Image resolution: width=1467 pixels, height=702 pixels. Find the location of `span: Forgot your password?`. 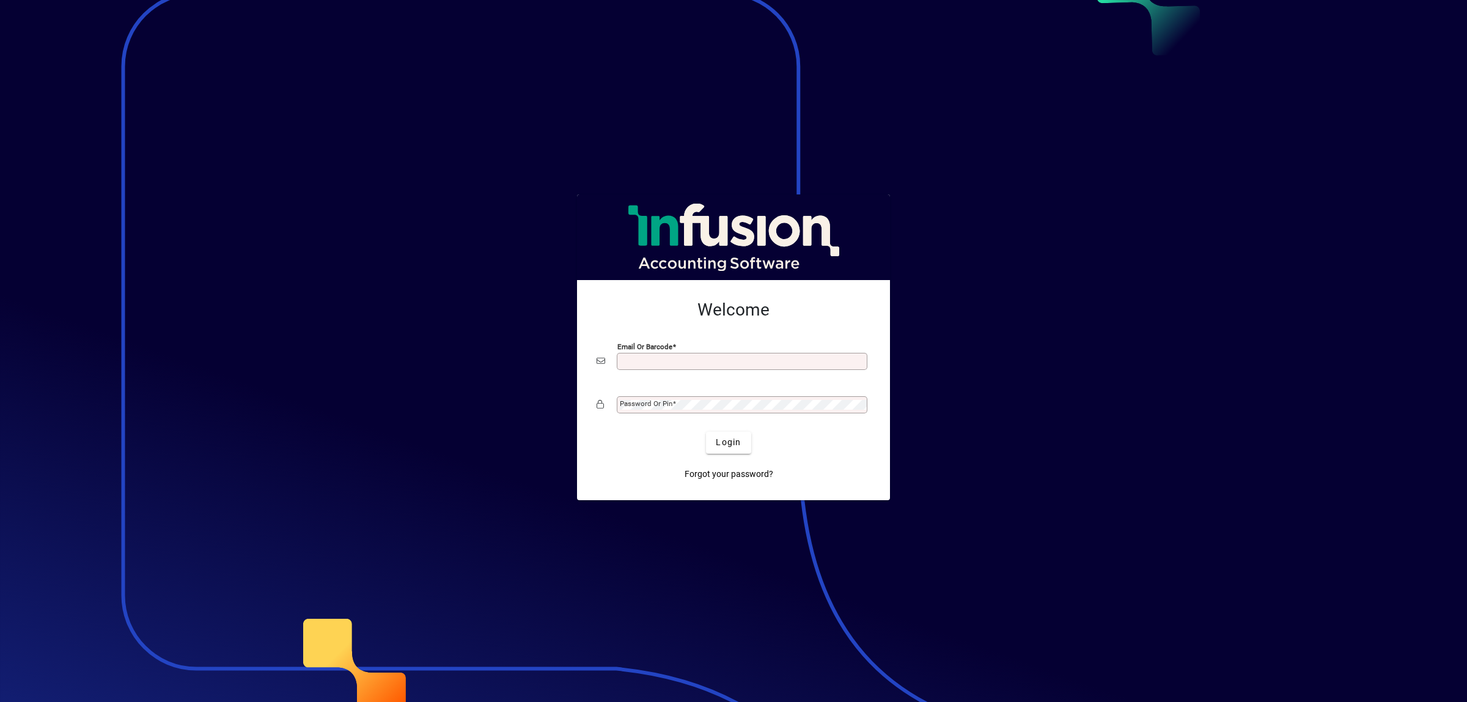

span: Forgot your password? is located at coordinates (729, 474).